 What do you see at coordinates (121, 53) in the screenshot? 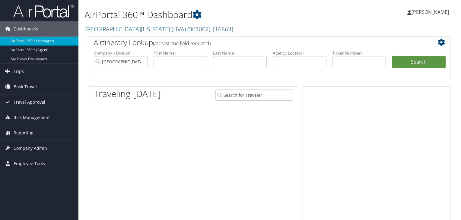
I see `label: Company - Division:` at bounding box center [121, 53].